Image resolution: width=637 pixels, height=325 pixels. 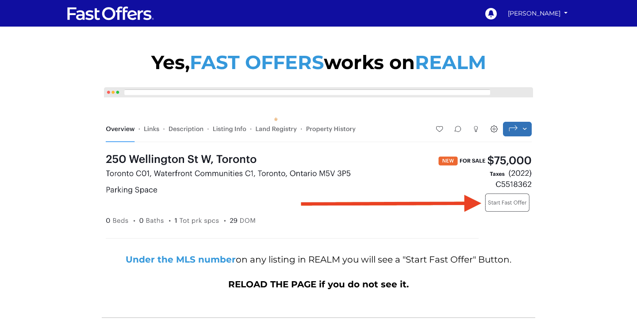 I want to click on span: REALM, so click(x=450, y=62).